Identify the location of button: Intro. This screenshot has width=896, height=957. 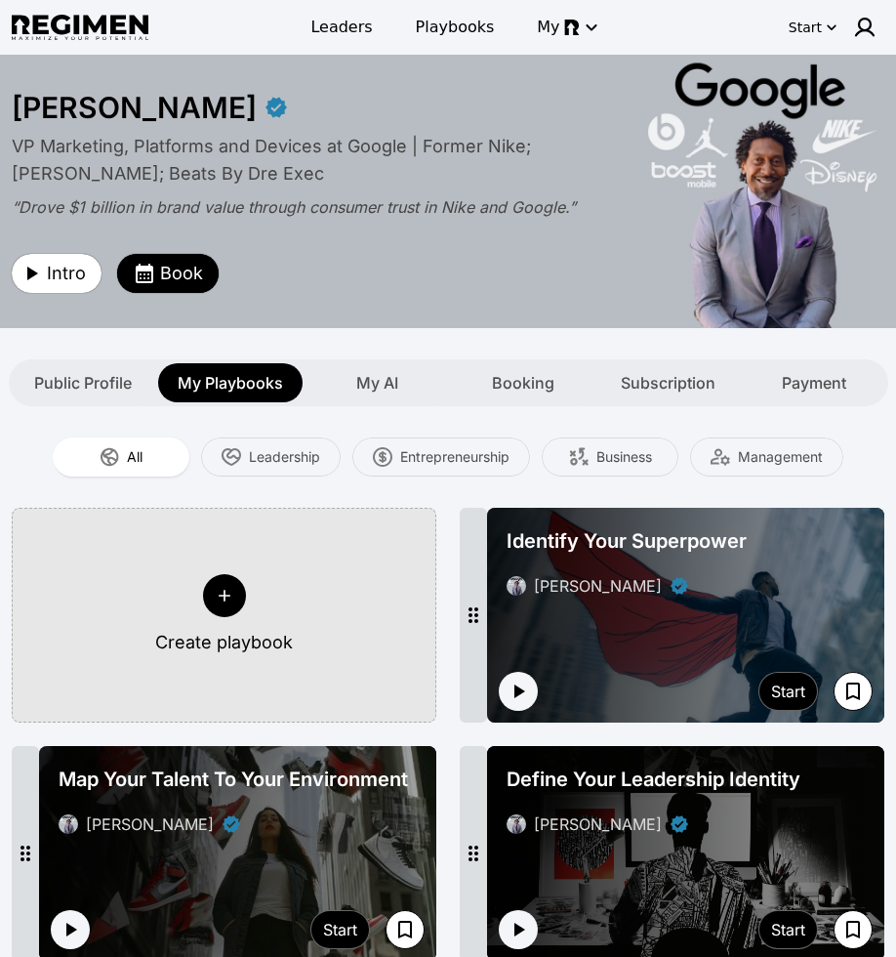
(57, 273).